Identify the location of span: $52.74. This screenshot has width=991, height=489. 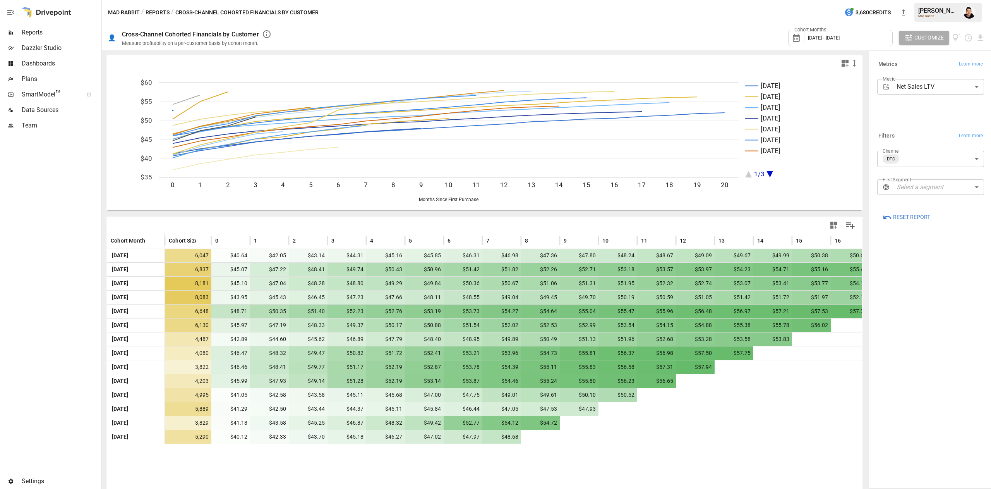
(696, 283).